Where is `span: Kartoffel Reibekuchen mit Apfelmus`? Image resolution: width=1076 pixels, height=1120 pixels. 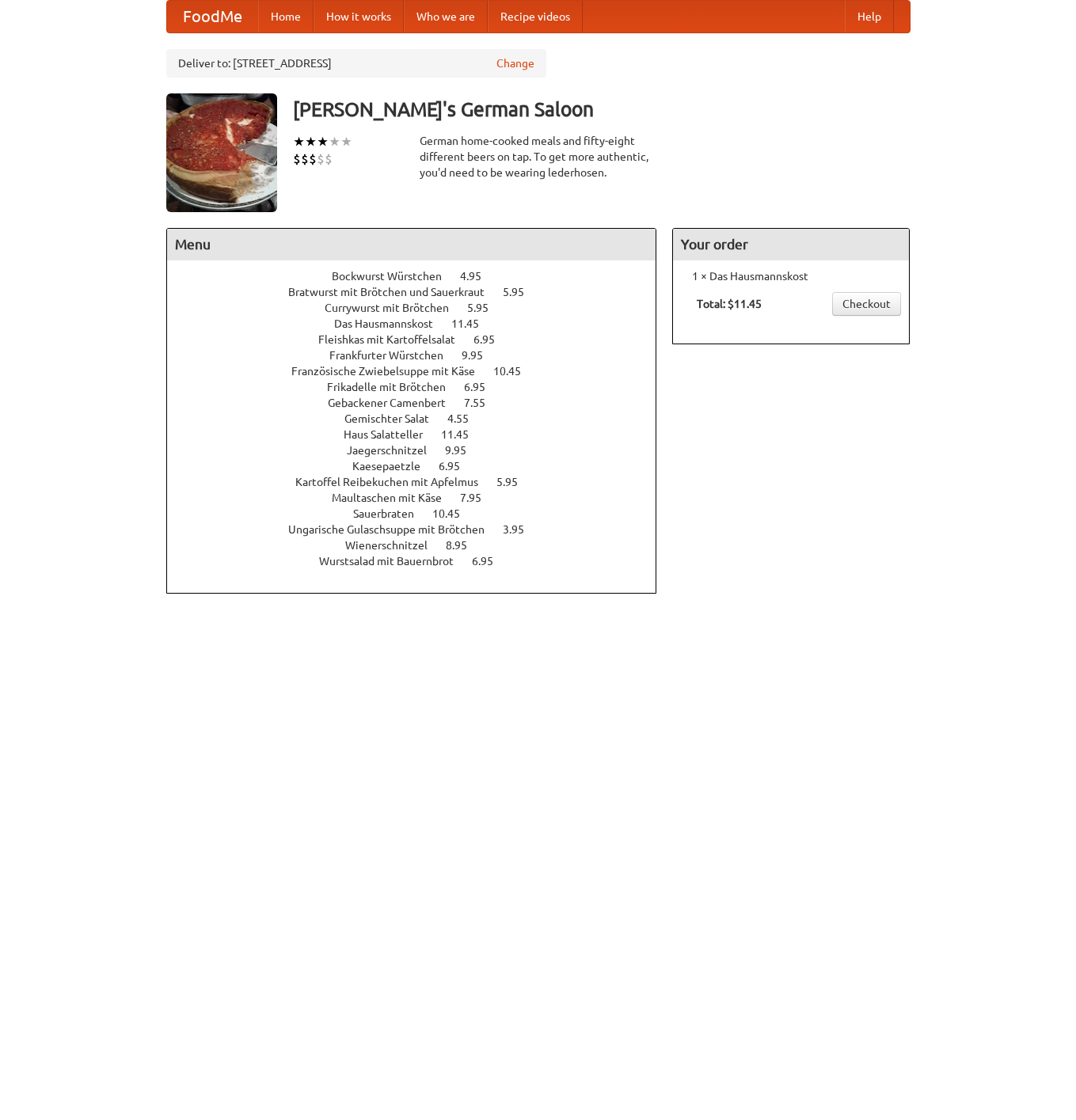 span: Kartoffel Reibekuchen mit Apfelmus is located at coordinates (394, 482).